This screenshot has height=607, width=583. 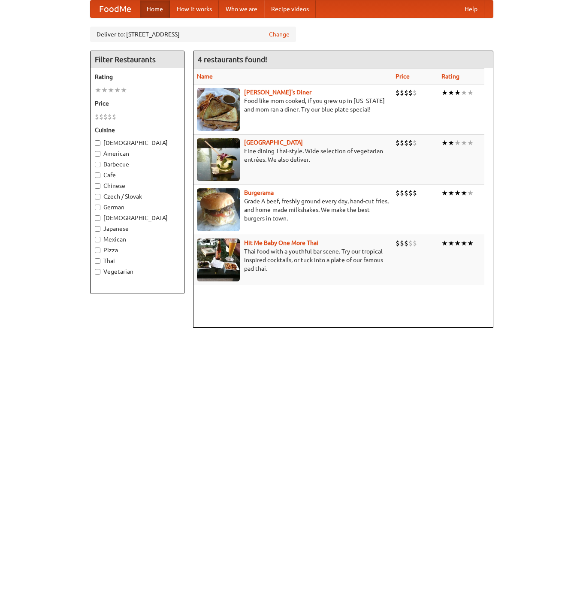 What do you see at coordinates (259, 192) in the screenshot?
I see `a: Burgerama` at bounding box center [259, 192].